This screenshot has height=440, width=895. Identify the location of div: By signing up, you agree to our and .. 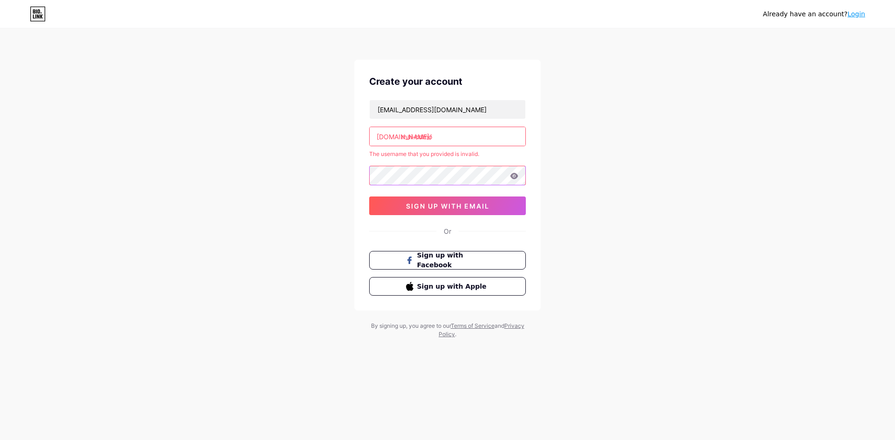
(447, 330).